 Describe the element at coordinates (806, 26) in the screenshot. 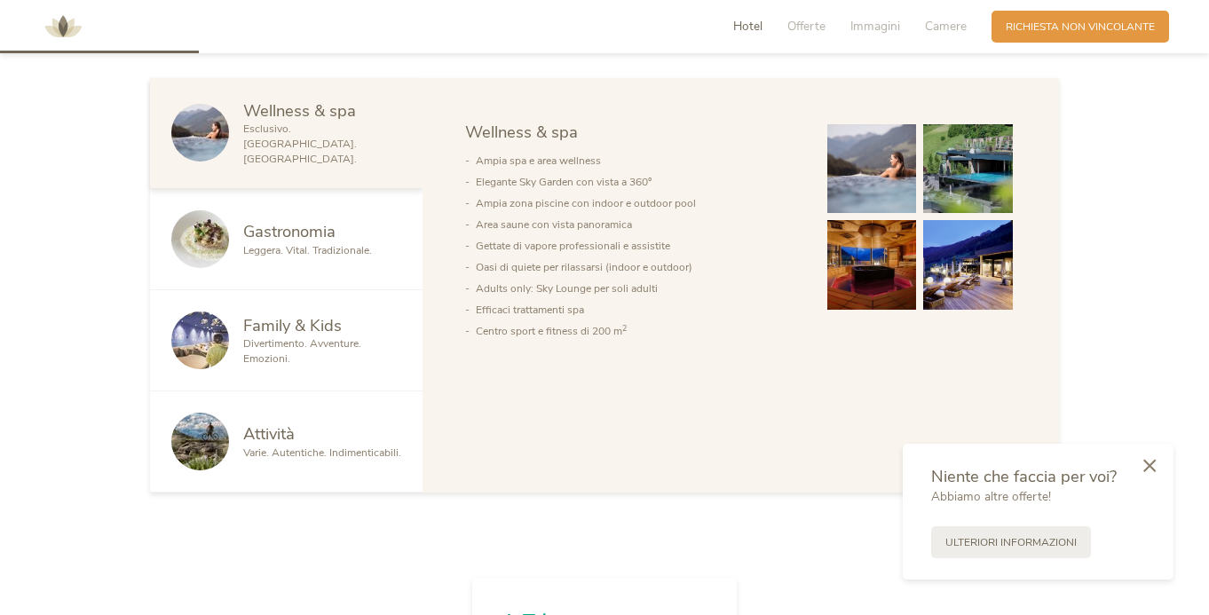

I see `span: Offerte` at that location.